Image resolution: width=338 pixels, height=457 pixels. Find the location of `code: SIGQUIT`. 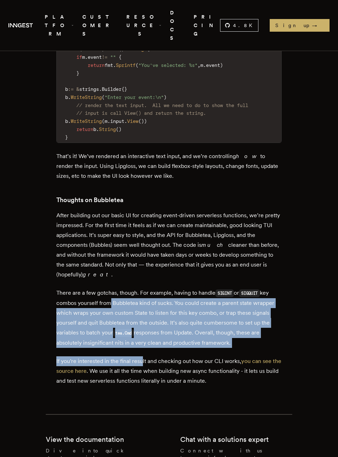

code: SIGQUIT is located at coordinates (249, 293).